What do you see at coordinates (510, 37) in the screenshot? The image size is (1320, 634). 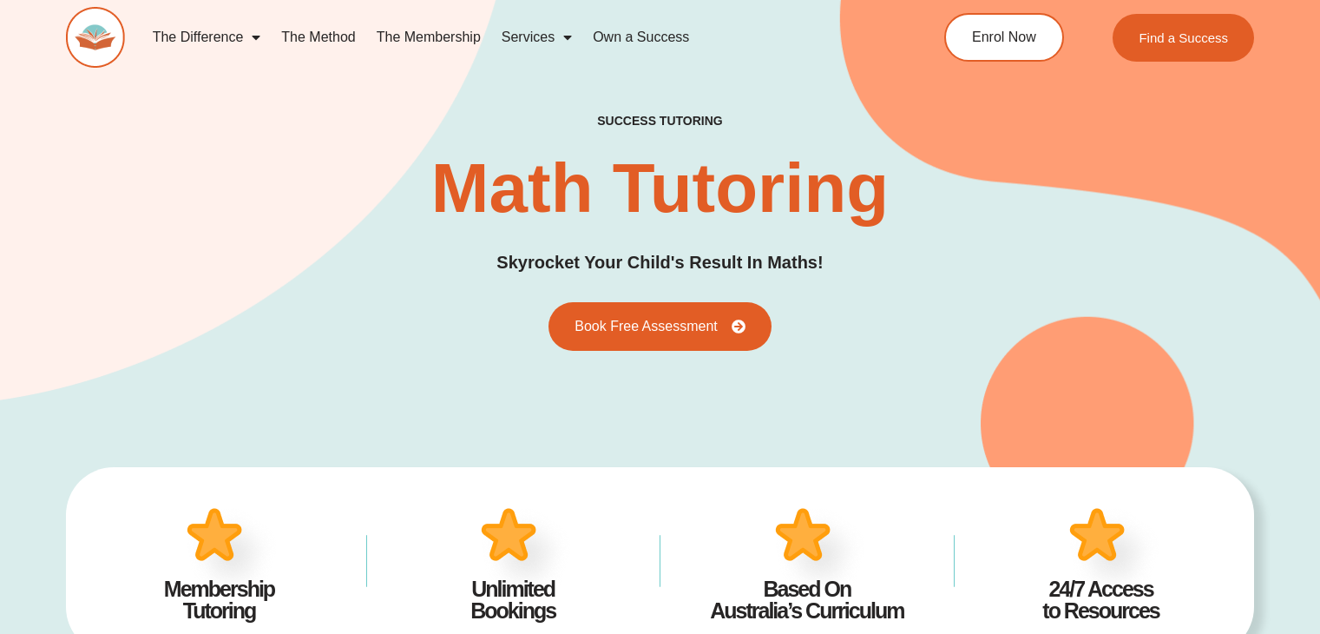 I see `nav: Menu` at bounding box center [510, 37].